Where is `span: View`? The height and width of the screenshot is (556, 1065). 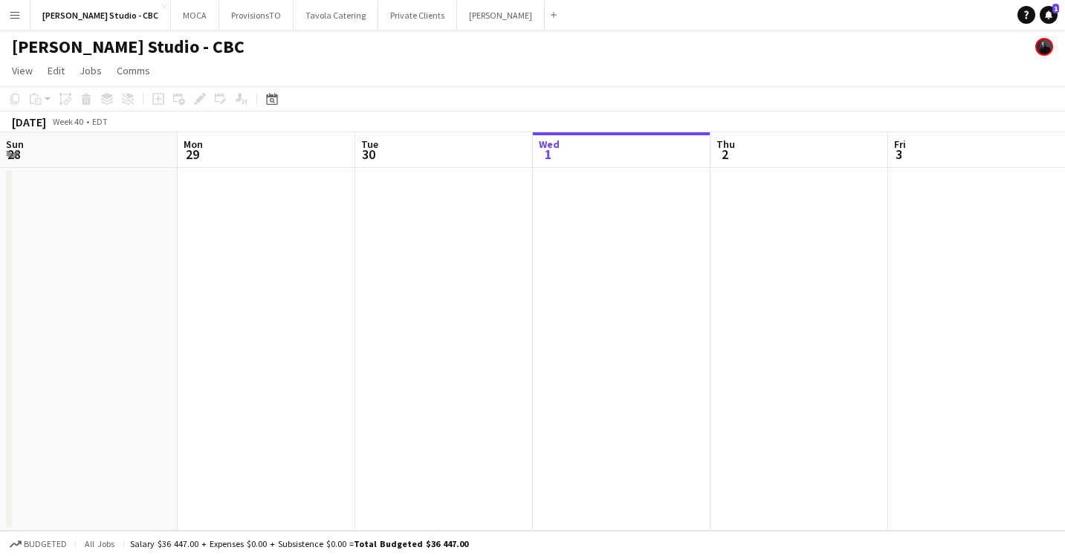
span: View is located at coordinates (22, 71).